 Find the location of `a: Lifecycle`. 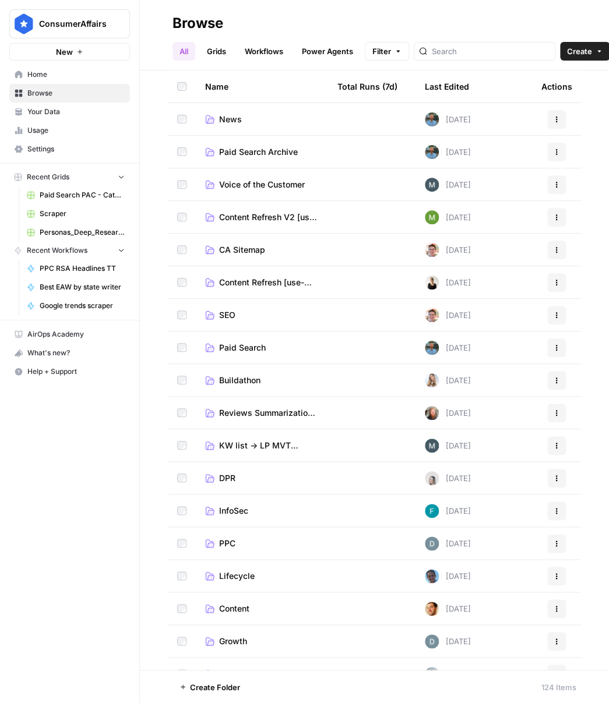

a: Lifecycle is located at coordinates (261, 576).